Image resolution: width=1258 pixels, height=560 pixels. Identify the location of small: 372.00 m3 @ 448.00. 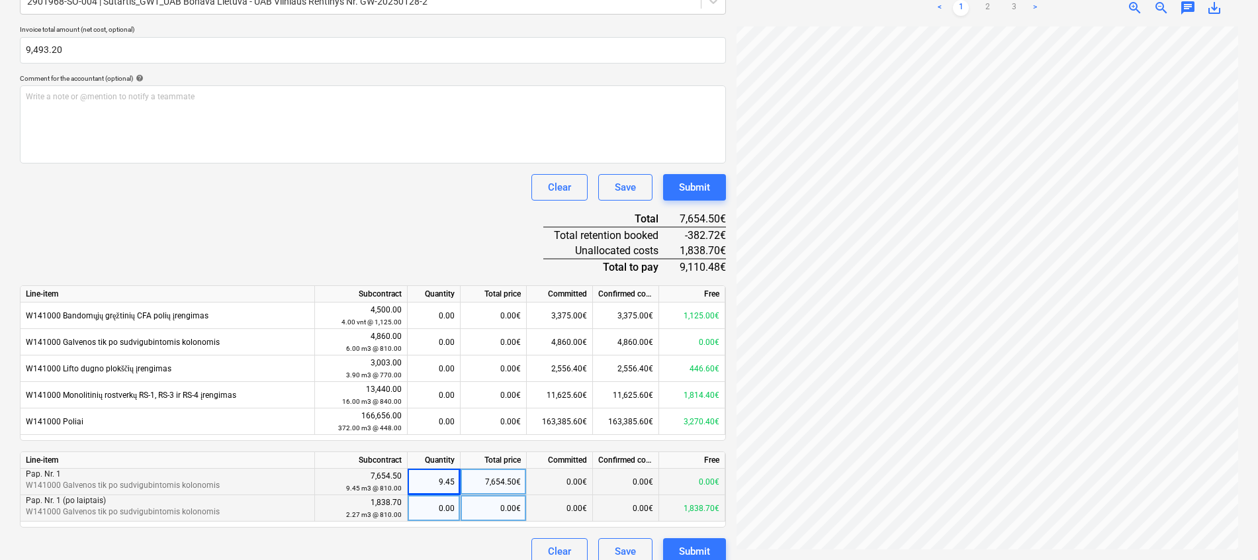
(370, 427).